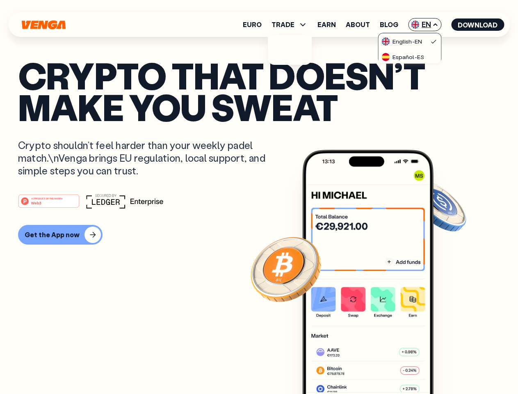 The height and width of the screenshot is (394, 518). I want to click on a: About, so click(358, 25).